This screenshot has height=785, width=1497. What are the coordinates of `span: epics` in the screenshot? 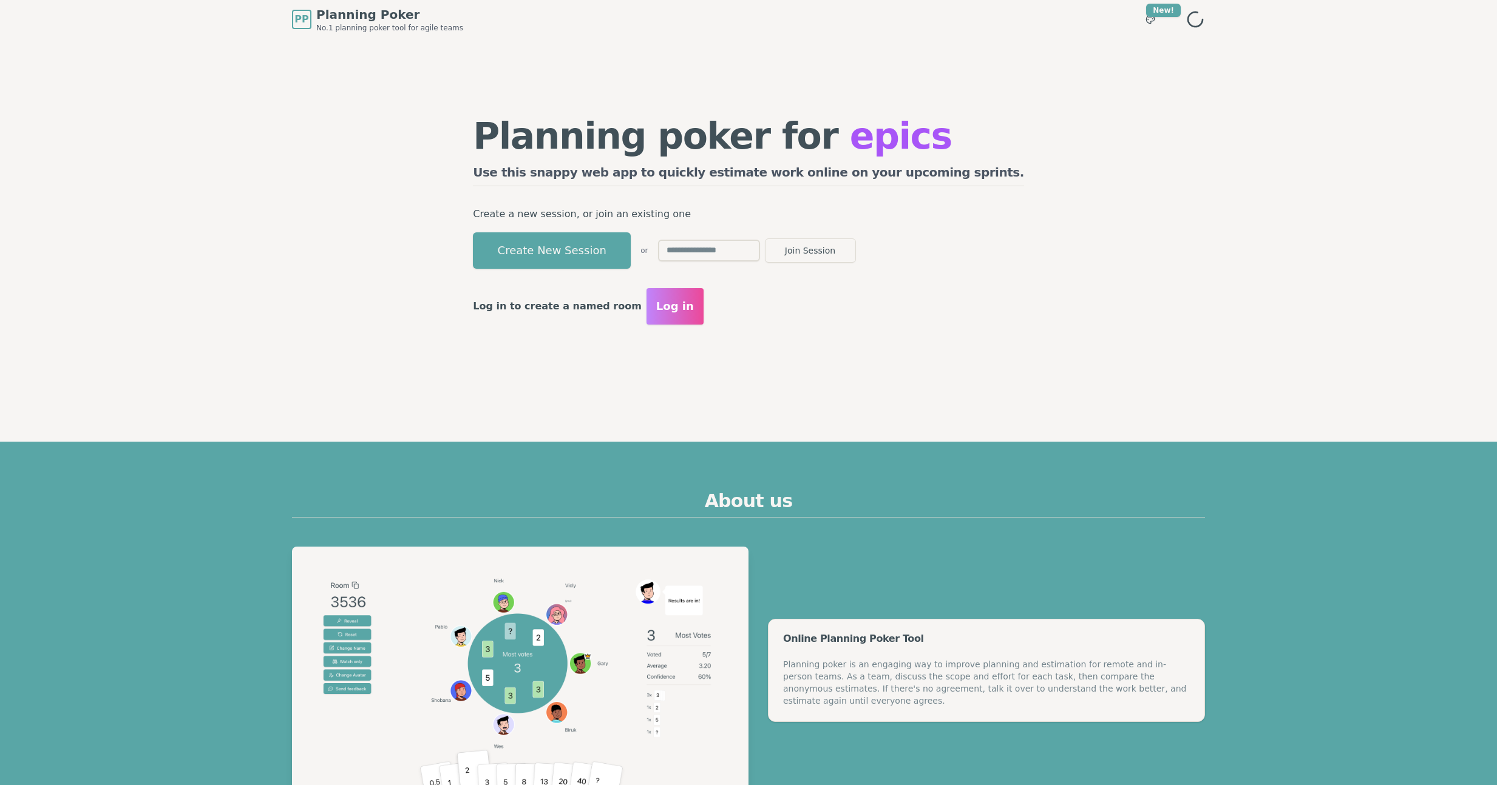 It's located at (901, 136).